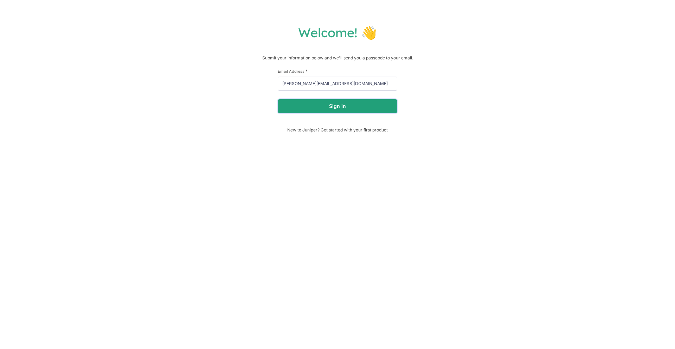  I want to click on label: Email Address, so click(338, 71).